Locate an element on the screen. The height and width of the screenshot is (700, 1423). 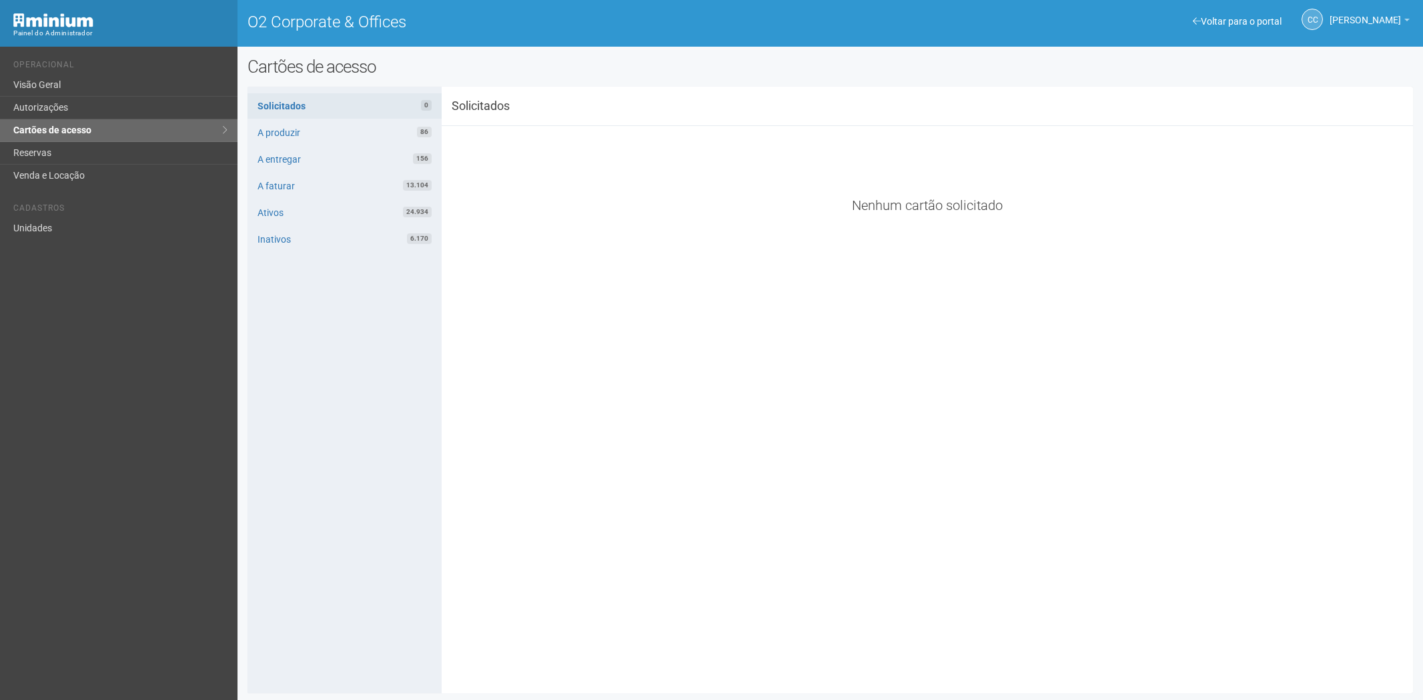
li: Cadastros is located at coordinates (120, 210).